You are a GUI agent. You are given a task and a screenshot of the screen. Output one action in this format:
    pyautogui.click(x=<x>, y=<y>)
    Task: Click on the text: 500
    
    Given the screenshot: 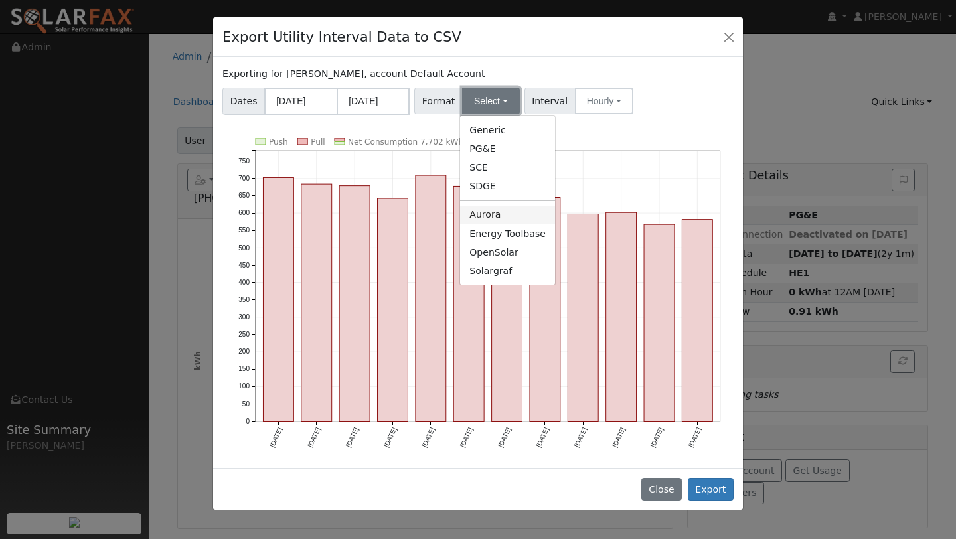 What is the action you would take?
    pyautogui.click(x=244, y=247)
    